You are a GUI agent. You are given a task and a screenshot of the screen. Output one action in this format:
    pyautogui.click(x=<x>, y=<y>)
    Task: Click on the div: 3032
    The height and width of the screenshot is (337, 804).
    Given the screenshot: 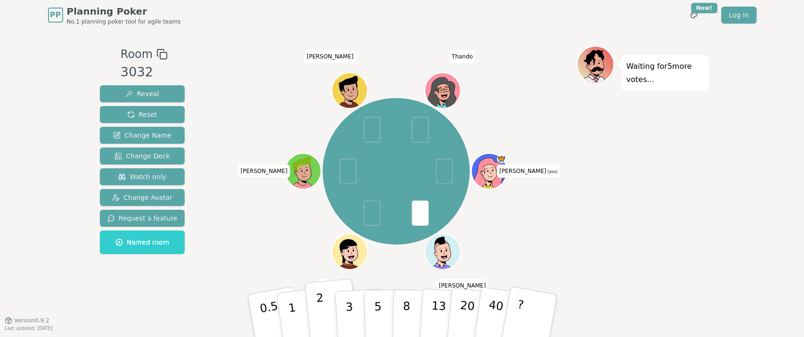 What is the action you would take?
    pyautogui.click(x=144, y=72)
    